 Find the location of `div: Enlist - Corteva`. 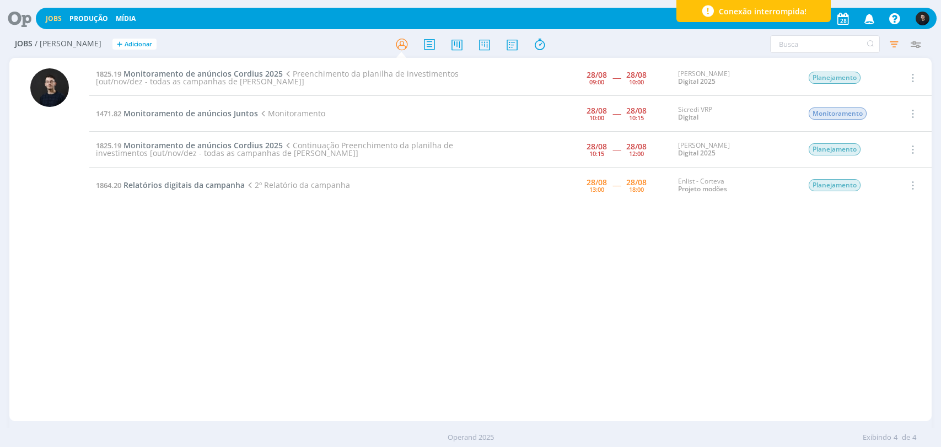

div: Enlist - Corteva is located at coordinates (735, 185).